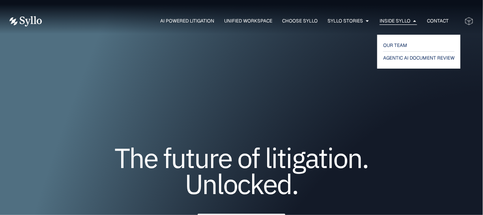  What do you see at coordinates (395, 21) in the screenshot?
I see `a: Inside Syllo` at bounding box center [395, 21].